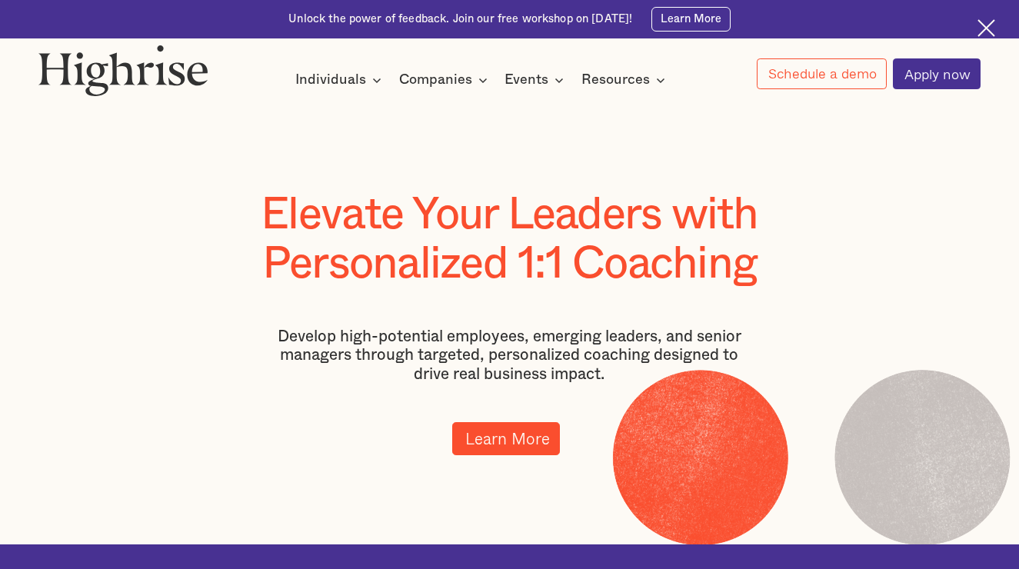  Describe the element at coordinates (509, 240) in the screenshot. I see `h1: Elevate Your Leaders with Personalized 1:1 Coaching` at that location.